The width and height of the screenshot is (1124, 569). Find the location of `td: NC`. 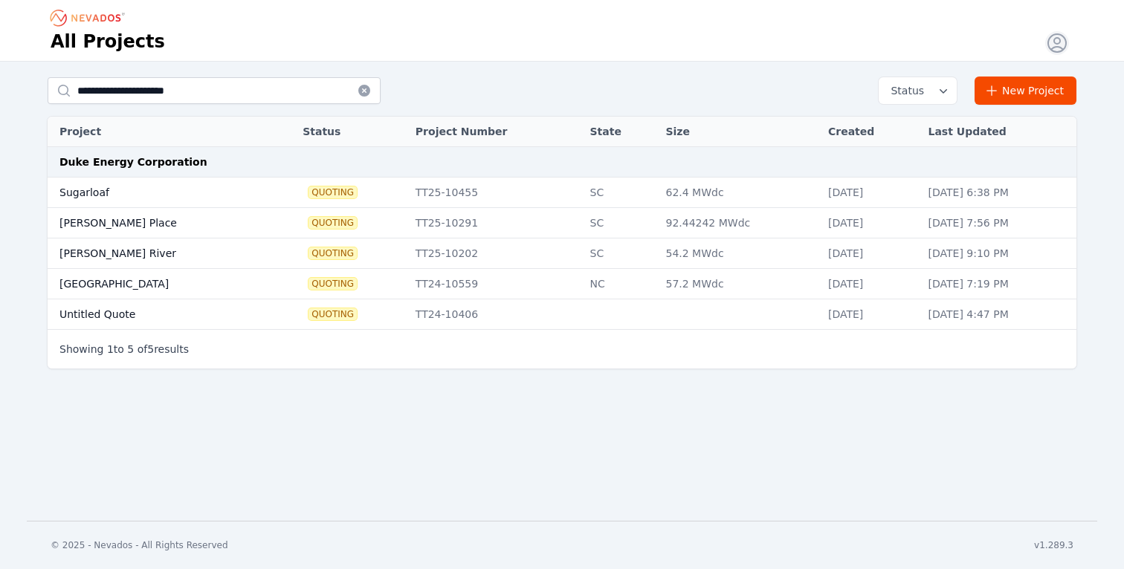

td: NC is located at coordinates (621, 284).